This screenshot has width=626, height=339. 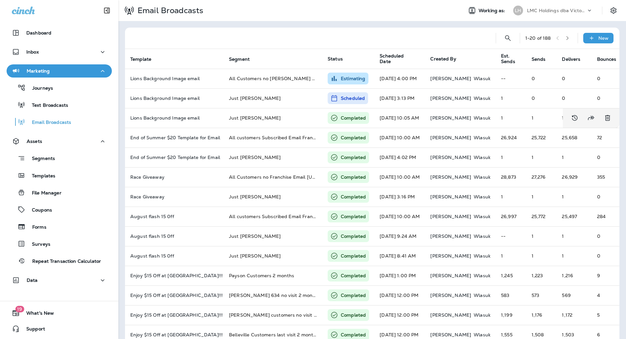 I want to click on p: Surveys, so click(x=38, y=245).